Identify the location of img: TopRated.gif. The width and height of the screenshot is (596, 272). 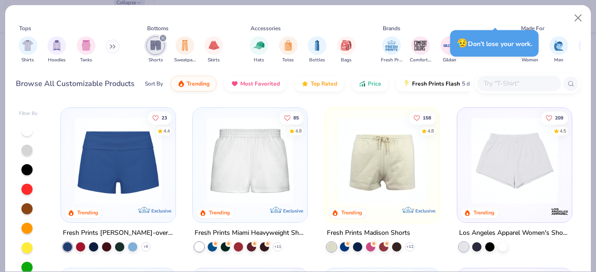
(305, 84).